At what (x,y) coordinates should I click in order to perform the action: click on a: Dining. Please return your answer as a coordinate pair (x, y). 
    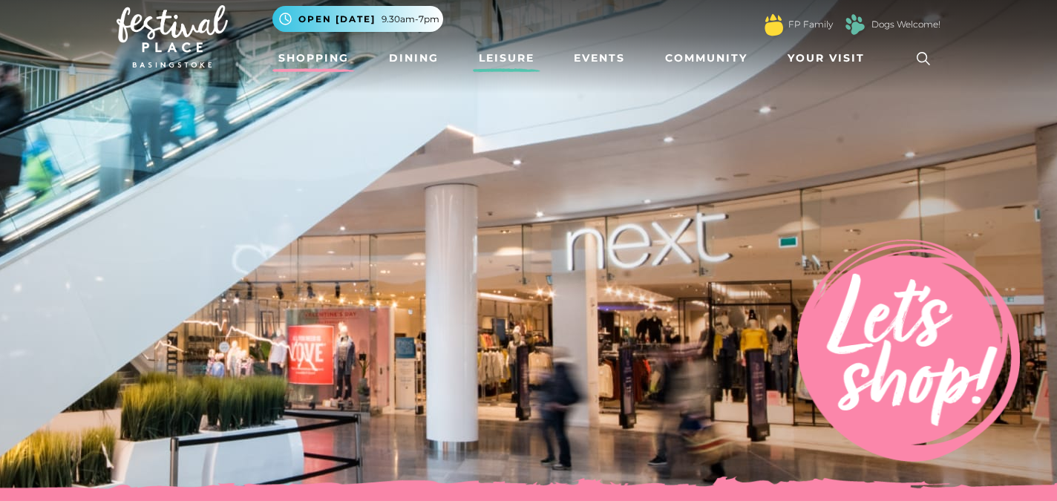
    Looking at the image, I should click on (414, 58).